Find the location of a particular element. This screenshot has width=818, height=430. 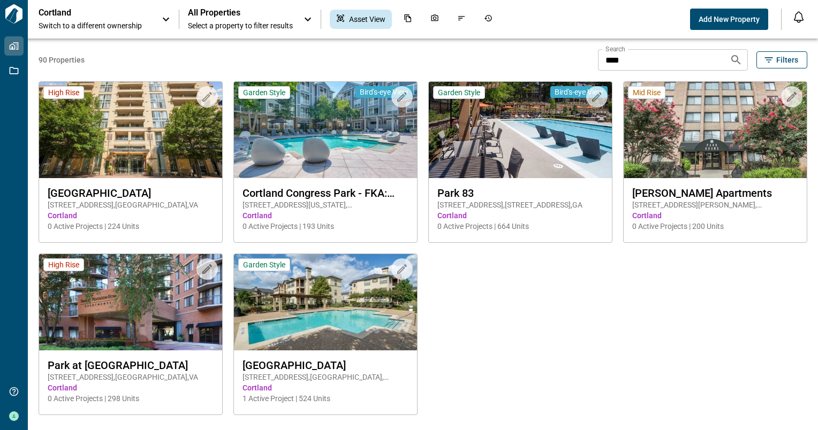

span: Switch to a different ownership is located at coordinates (95, 26).